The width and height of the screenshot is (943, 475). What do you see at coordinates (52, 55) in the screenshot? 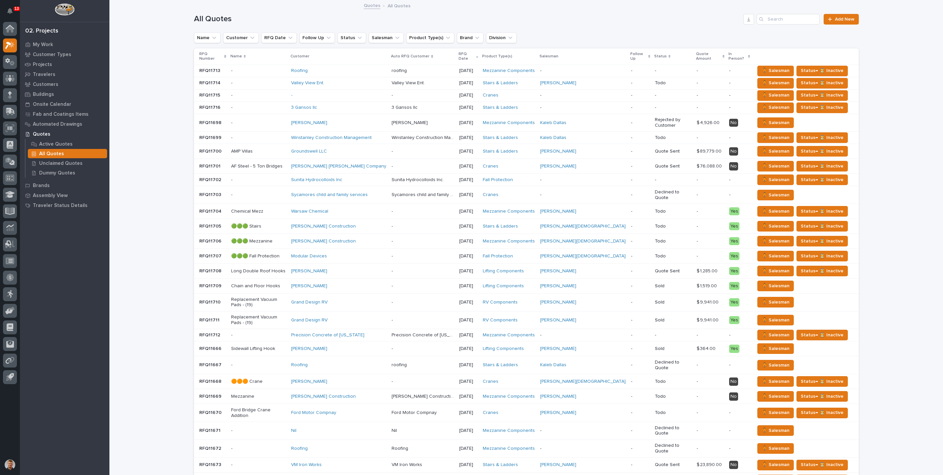
I see `p: Customer Types` at bounding box center [52, 55].